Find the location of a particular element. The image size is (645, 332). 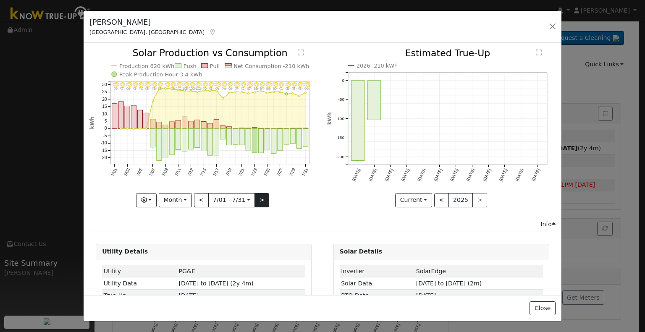

button: 7/01 - 7/31 is located at coordinates (232, 200).